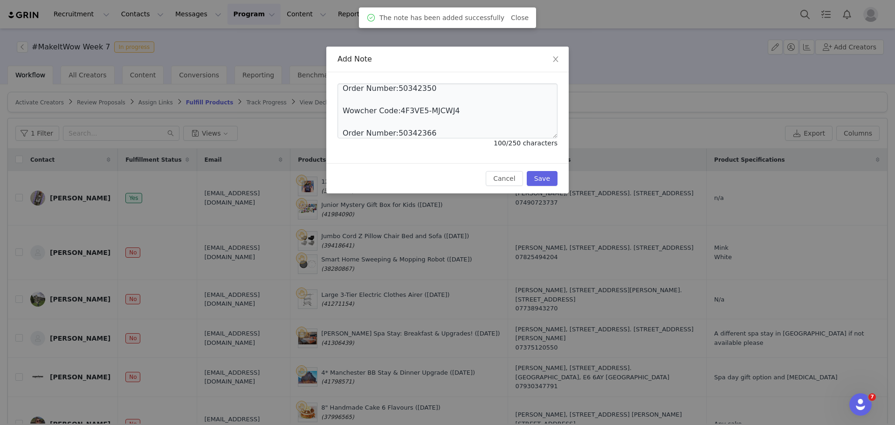  I want to click on span: 7, so click(872, 397).